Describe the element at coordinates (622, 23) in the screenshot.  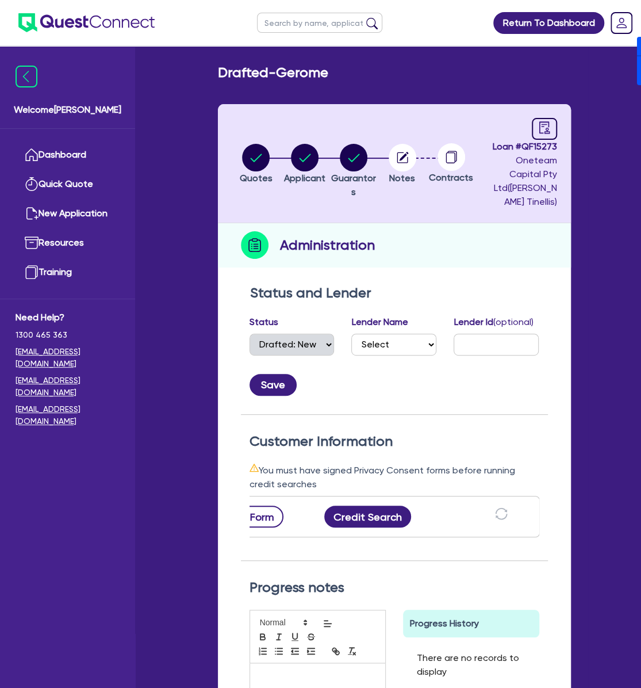
I see `a: Dropdown toggle` at that location.